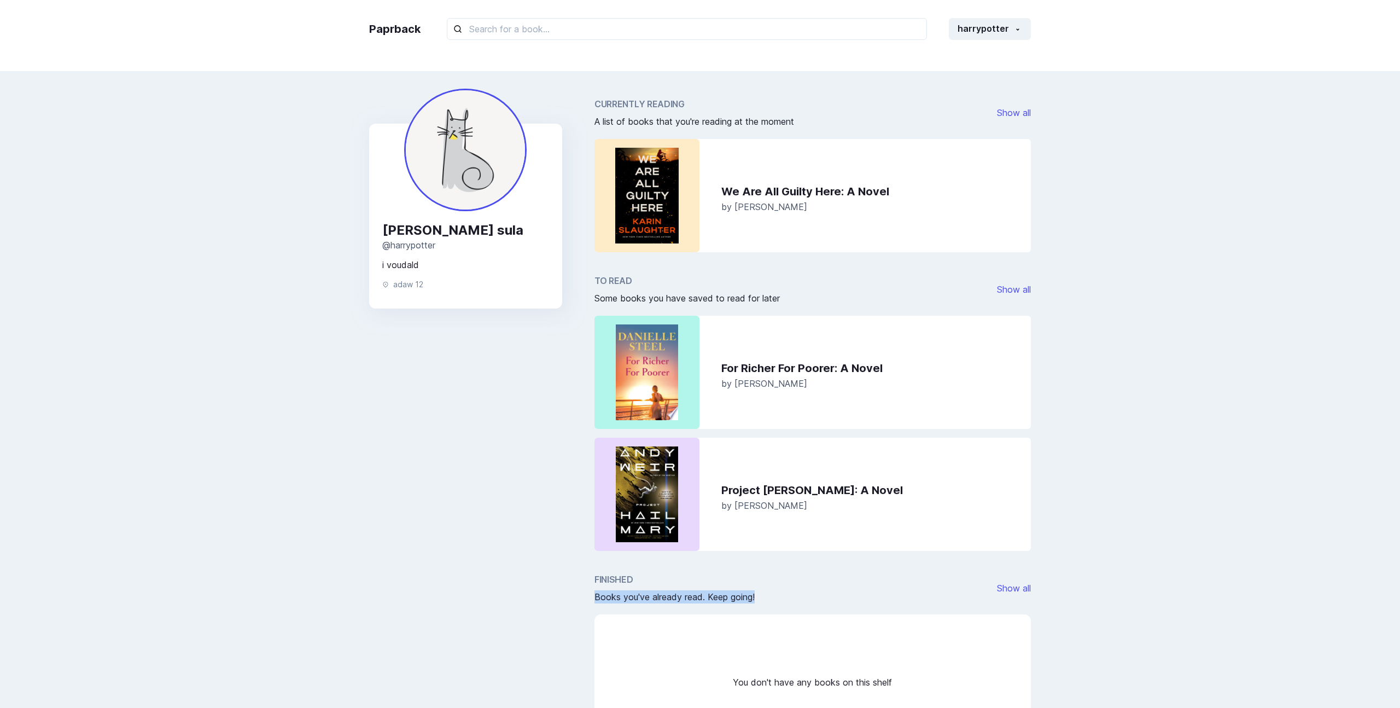 This screenshot has height=708, width=1400. I want to click on p: @ harrypotter, so click(465, 245).